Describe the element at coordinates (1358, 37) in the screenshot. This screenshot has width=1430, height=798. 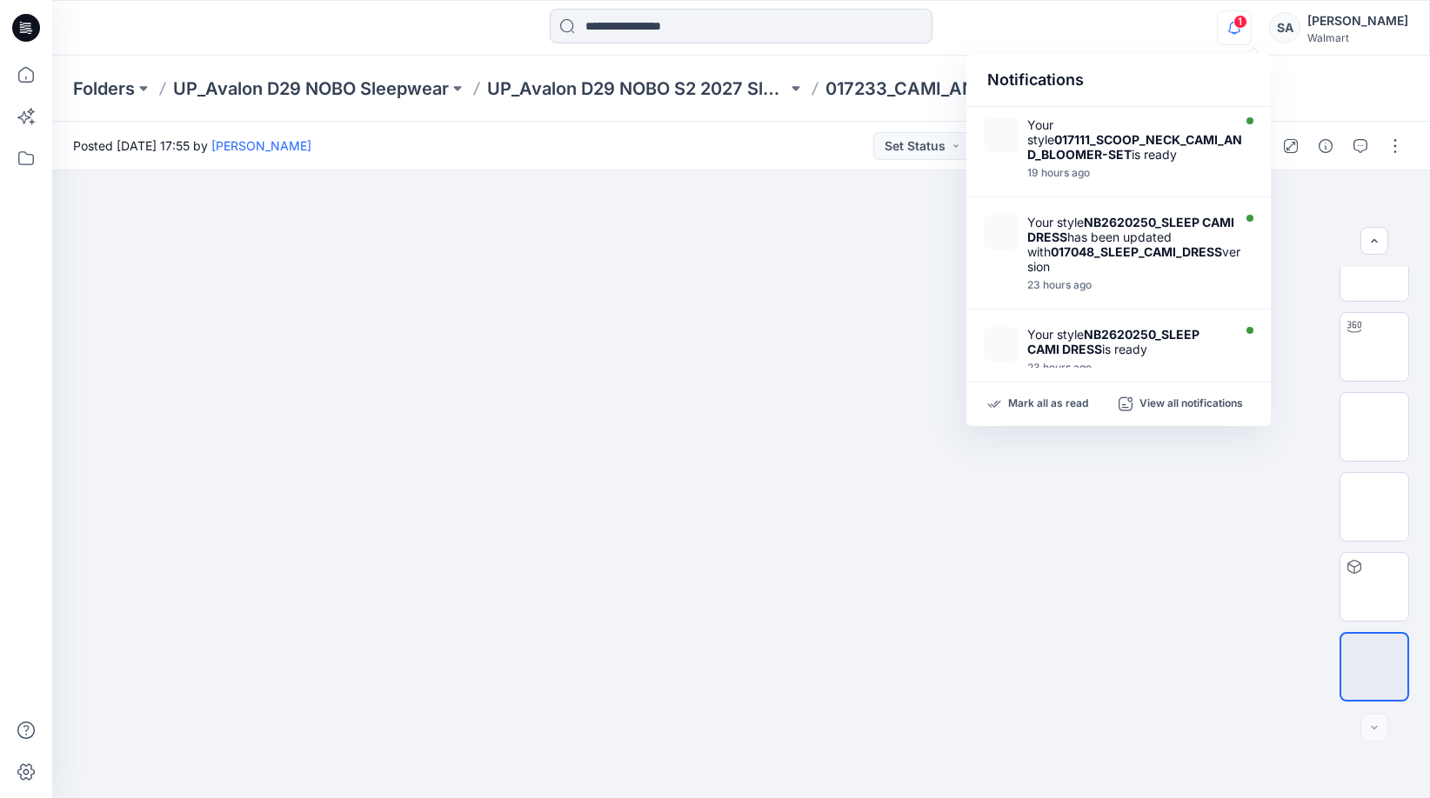
I see `div: Walmart` at that location.